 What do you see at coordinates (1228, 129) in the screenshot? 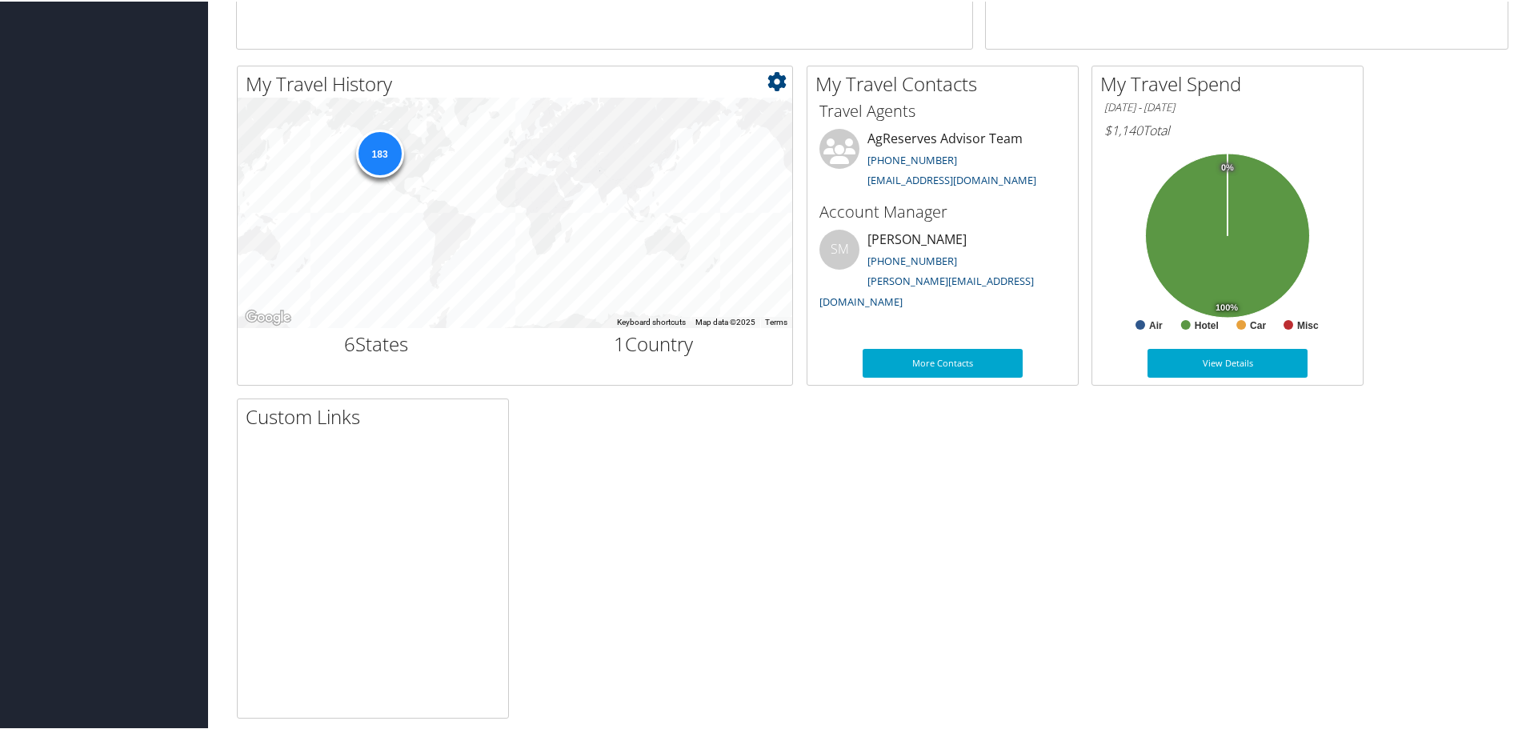
I see `h6: Total` at bounding box center [1228, 129].